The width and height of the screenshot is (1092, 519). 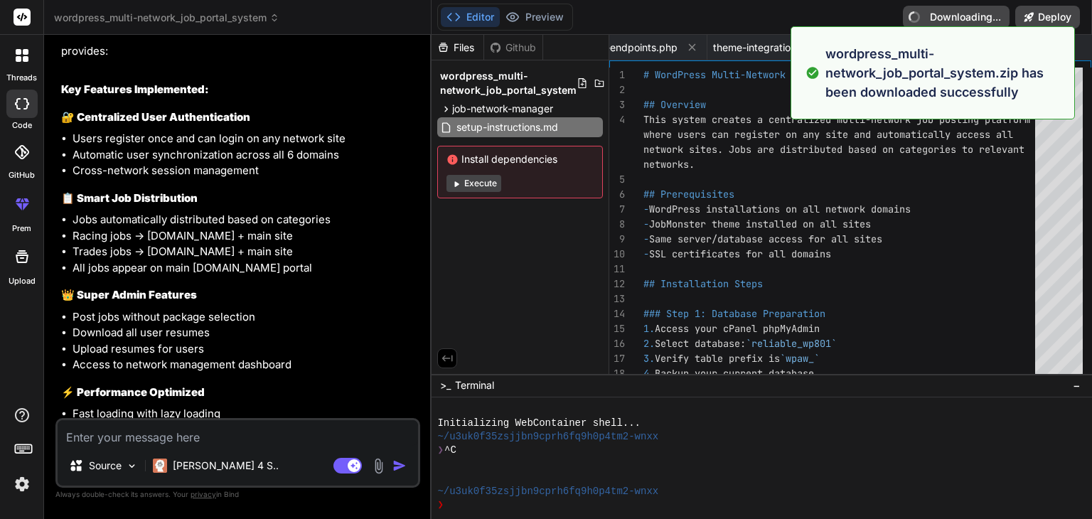 I want to click on label: prem, so click(x=21, y=228).